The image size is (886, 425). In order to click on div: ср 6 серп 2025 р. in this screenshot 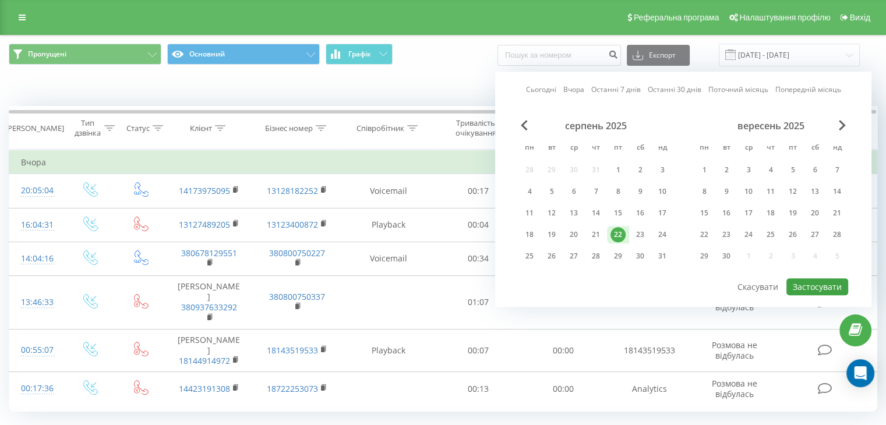, I will do `click(574, 192)`.